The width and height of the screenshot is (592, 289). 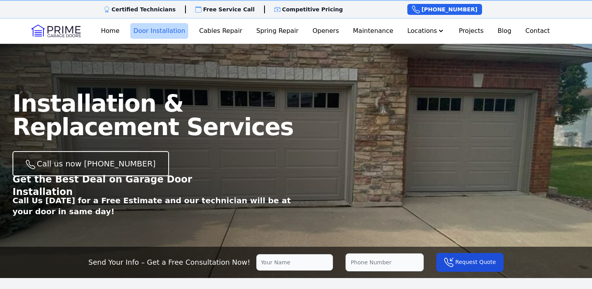 I want to click on button: Locations, so click(x=426, y=31).